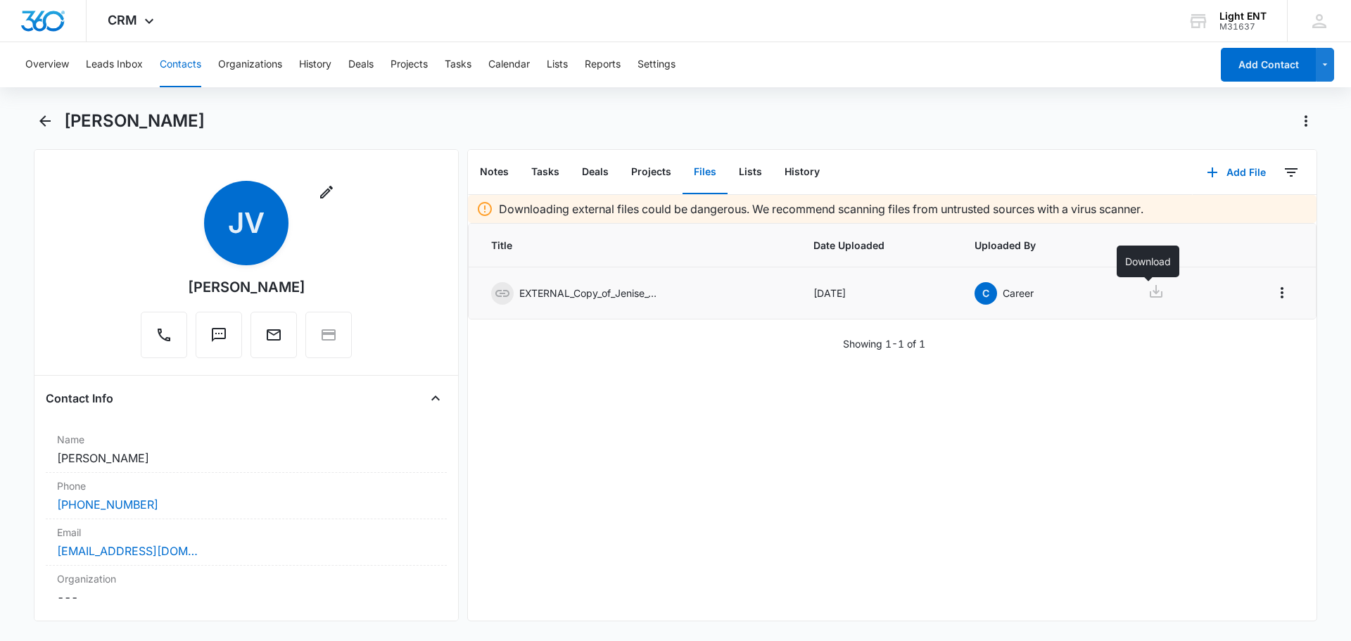  I want to click on button: Overview, so click(47, 65).